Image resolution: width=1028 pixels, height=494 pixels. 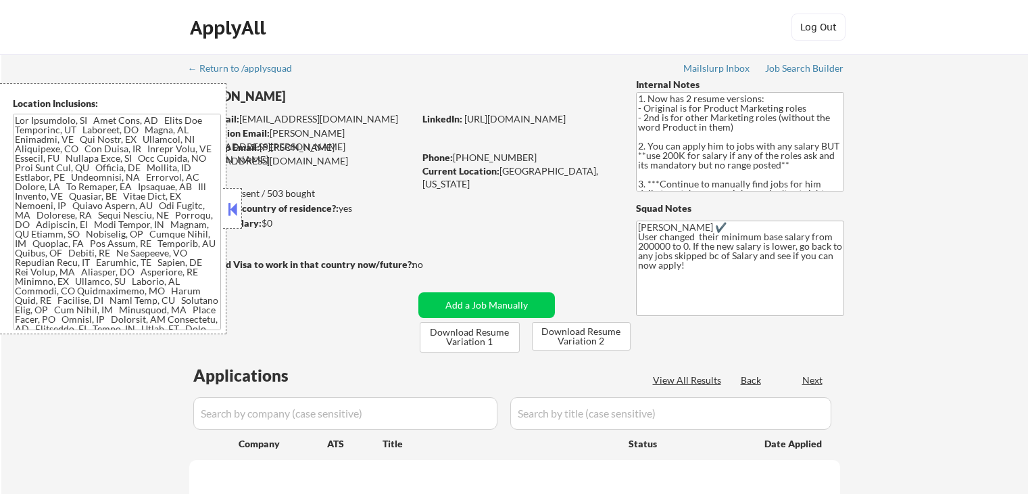 I want to click on button: Download Resume Variation 2, so click(x=582, y=336).